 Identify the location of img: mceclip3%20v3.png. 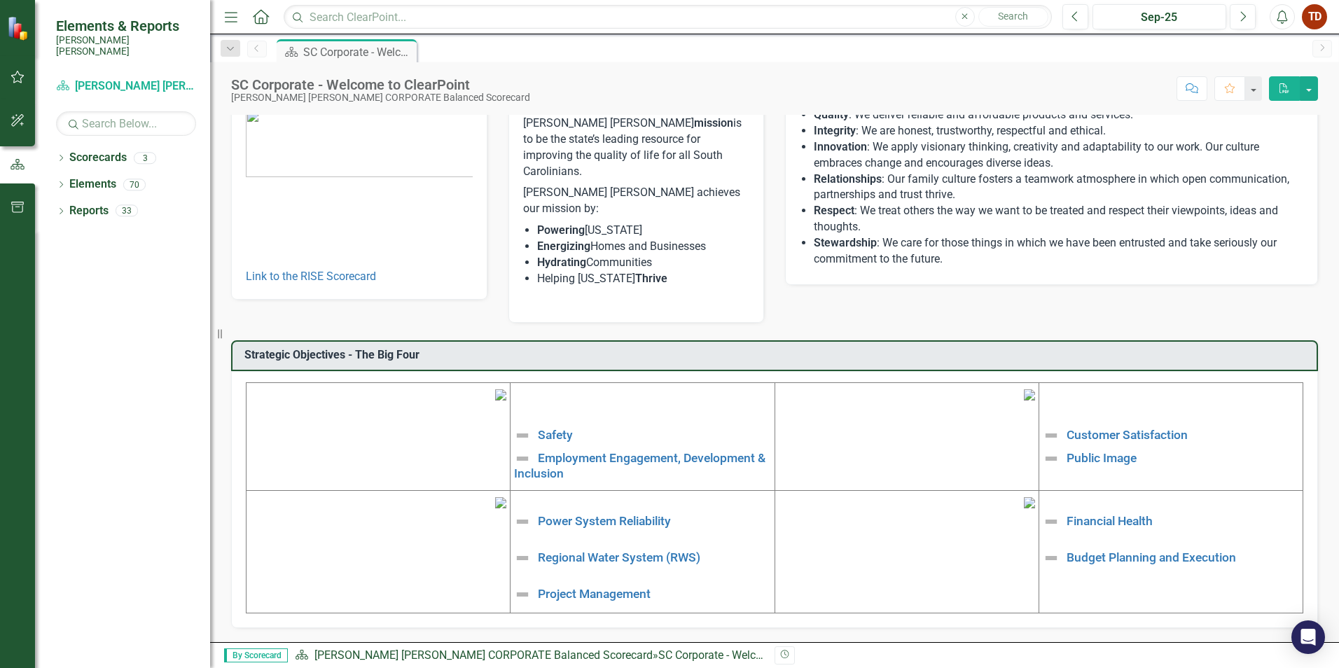
(501, 503).